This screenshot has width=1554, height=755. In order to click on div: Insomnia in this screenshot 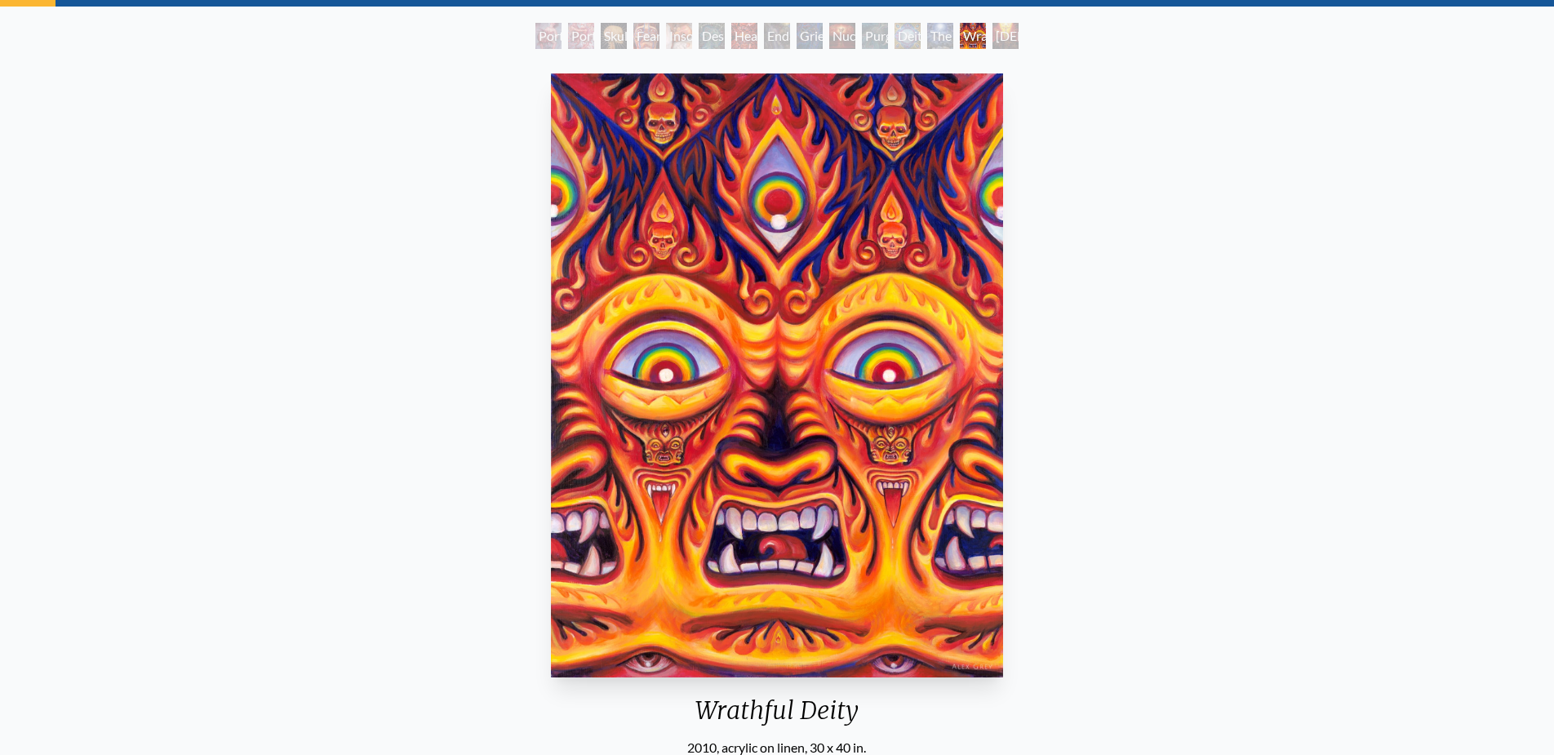, I will do `click(679, 36)`.